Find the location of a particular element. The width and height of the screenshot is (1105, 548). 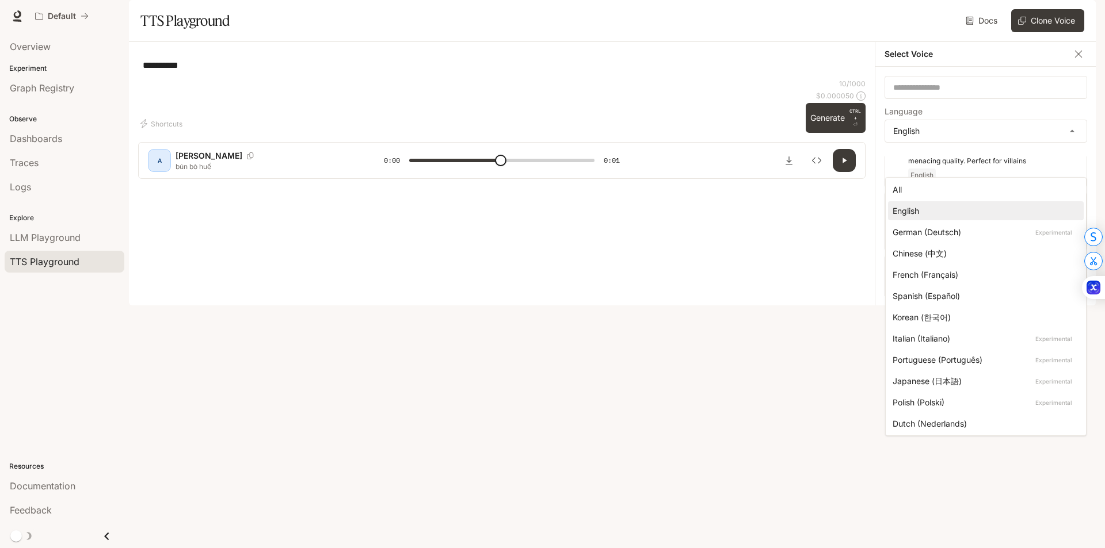

div: German (Deutsch) is located at coordinates (983, 232).